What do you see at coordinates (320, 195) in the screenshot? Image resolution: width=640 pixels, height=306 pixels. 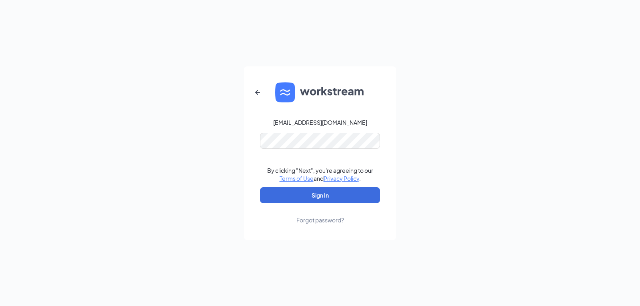 I see `button: Sign In` at bounding box center [320, 195].